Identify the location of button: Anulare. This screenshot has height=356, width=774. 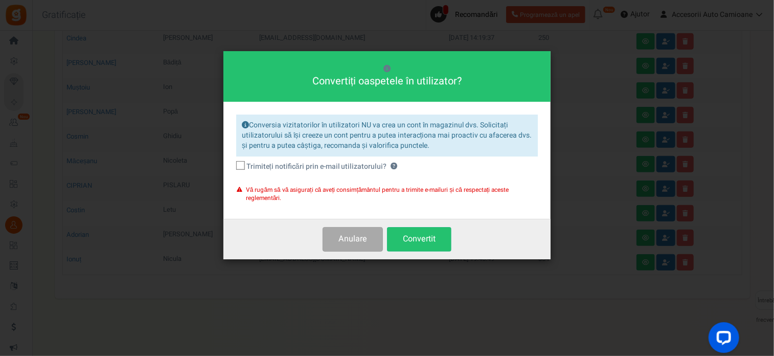
(353, 239).